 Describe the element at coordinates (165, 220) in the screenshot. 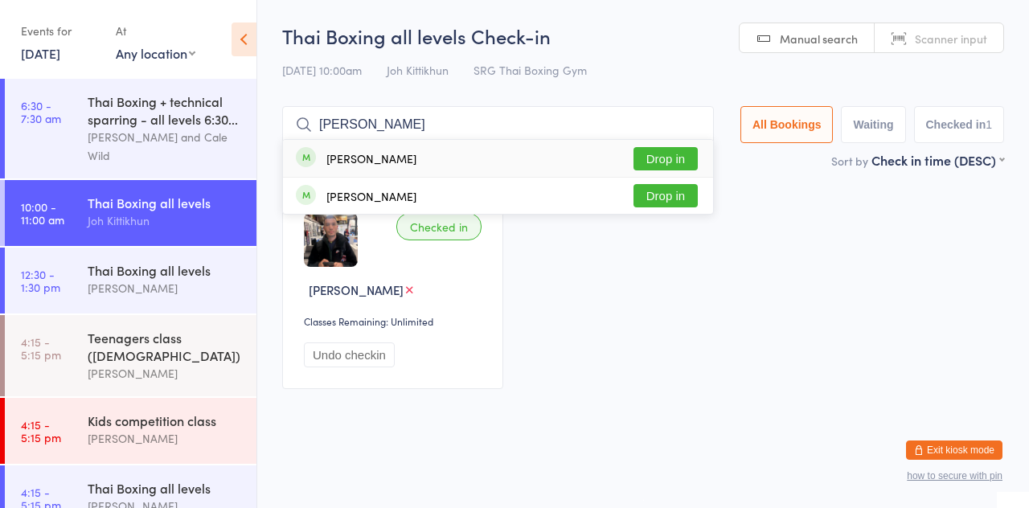

I see `div: Joh Kittikhun` at that location.